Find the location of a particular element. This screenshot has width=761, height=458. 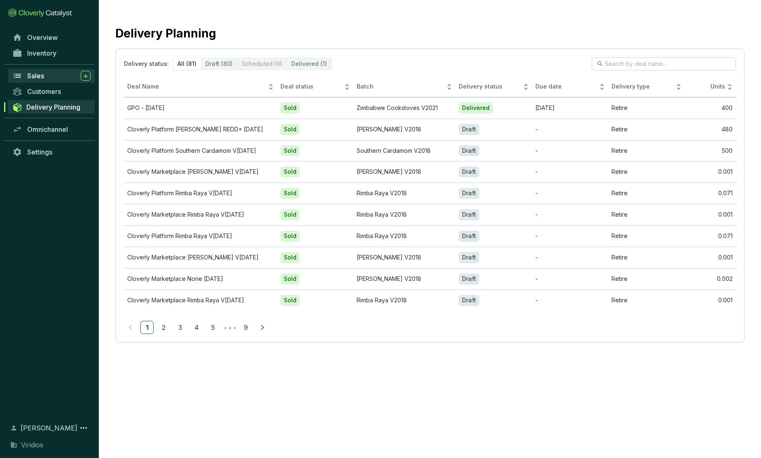

td: 0.071 is located at coordinates (710, 193).